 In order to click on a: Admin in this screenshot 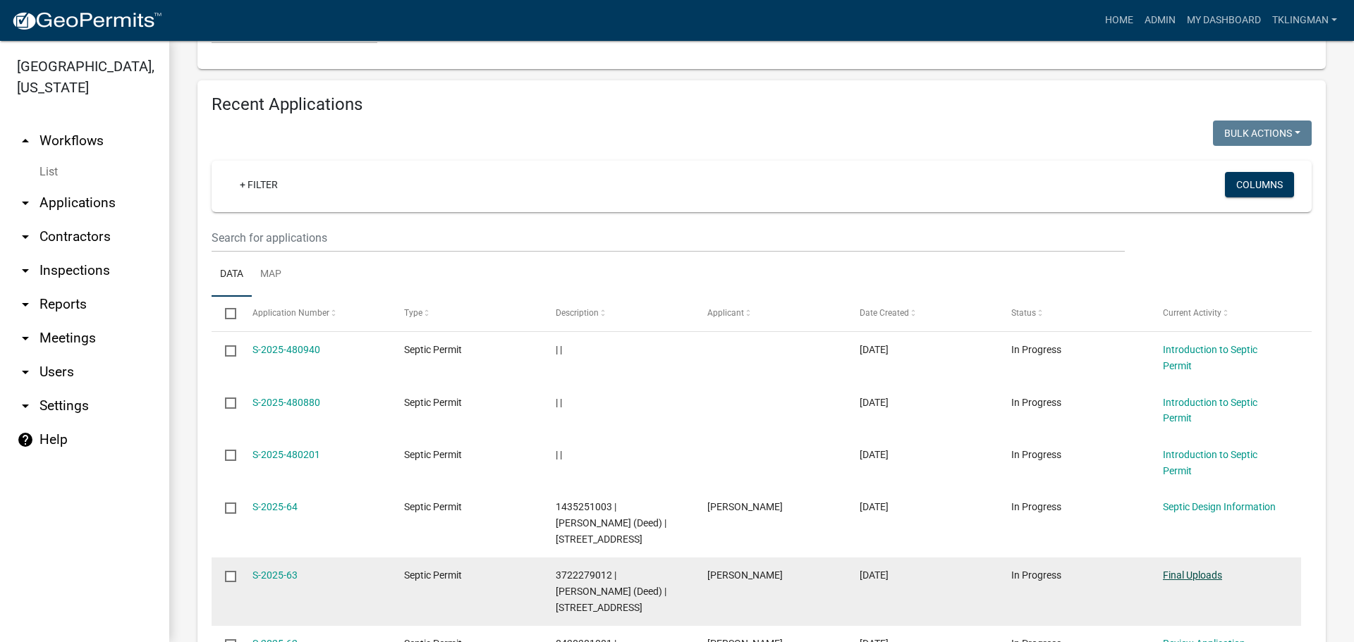, I will do `click(1160, 20)`.